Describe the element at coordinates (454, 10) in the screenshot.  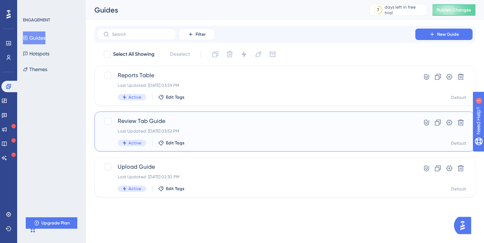
I see `span: Publish Changes` at that location.